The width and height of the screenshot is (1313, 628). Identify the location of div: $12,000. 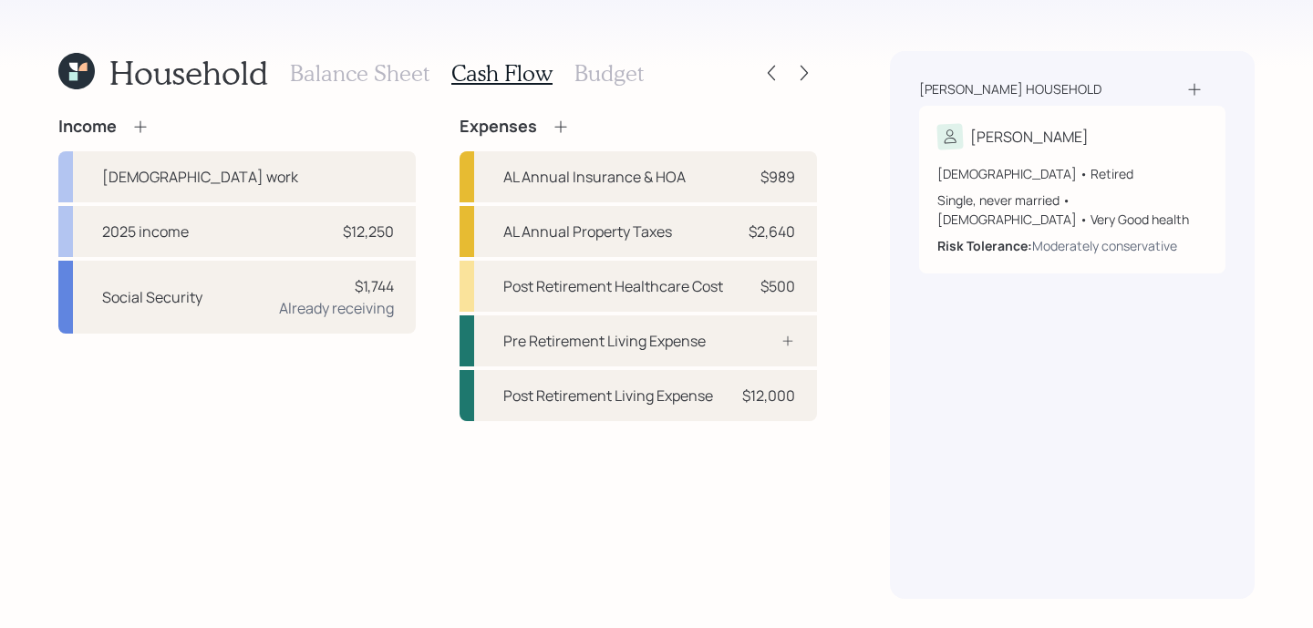
(769, 396).